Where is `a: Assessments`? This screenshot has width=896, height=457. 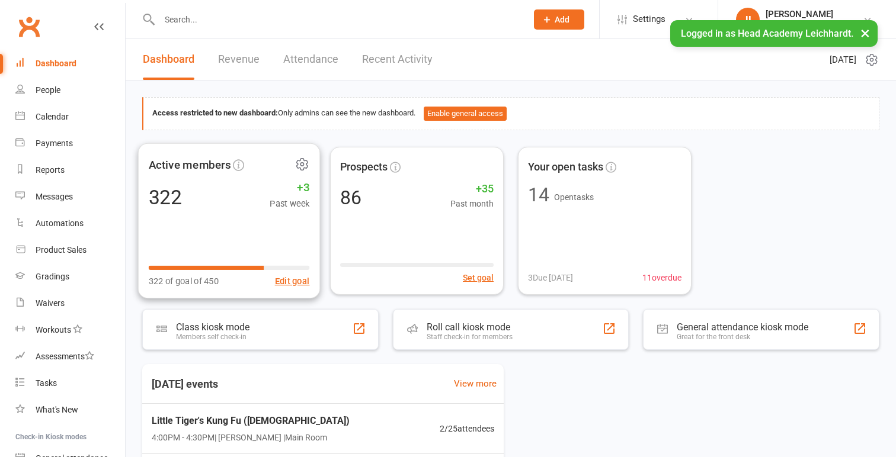 a: Assessments is located at coordinates (70, 357).